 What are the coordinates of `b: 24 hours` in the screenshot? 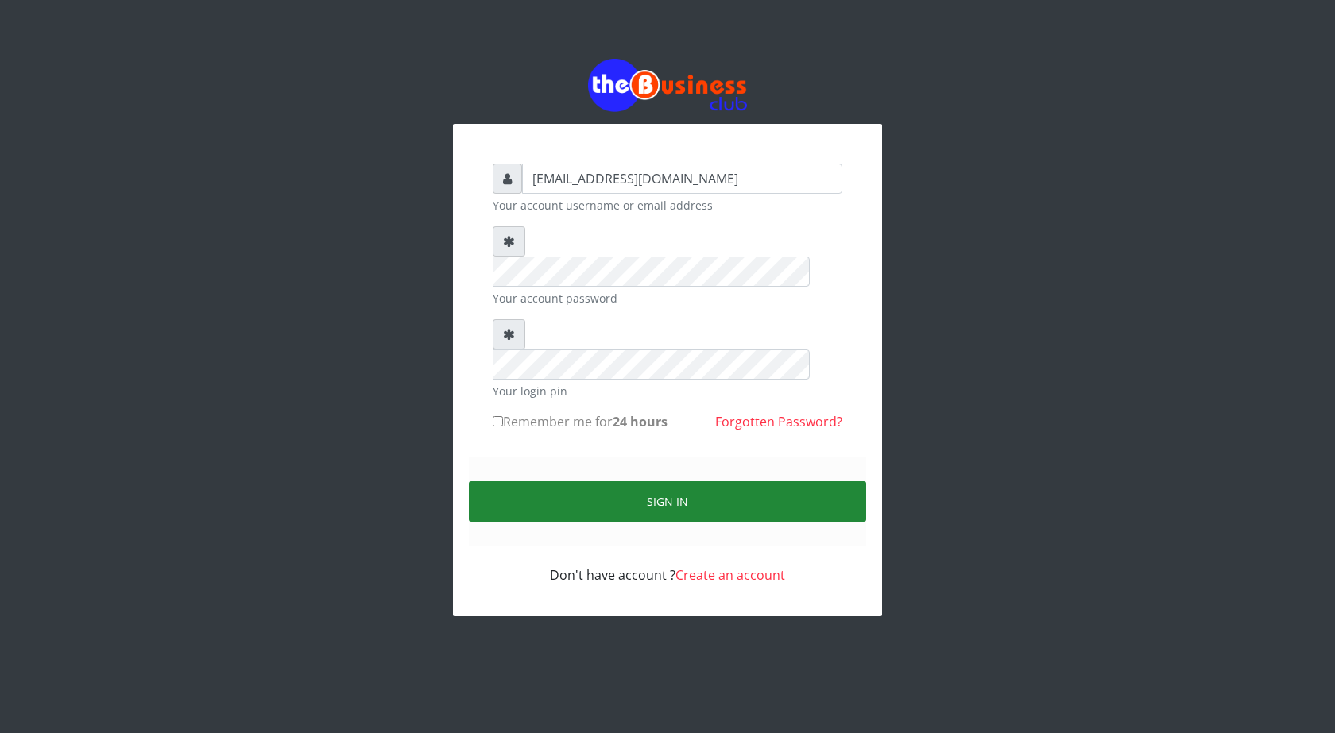 It's located at (640, 422).